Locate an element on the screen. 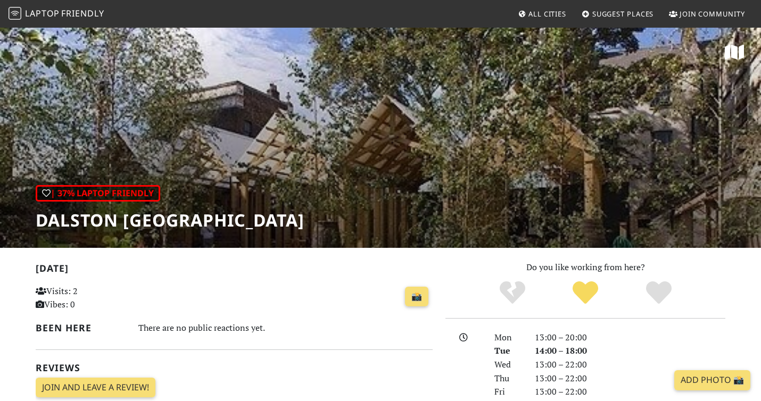  div: Mon is located at coordinates (508, 338).